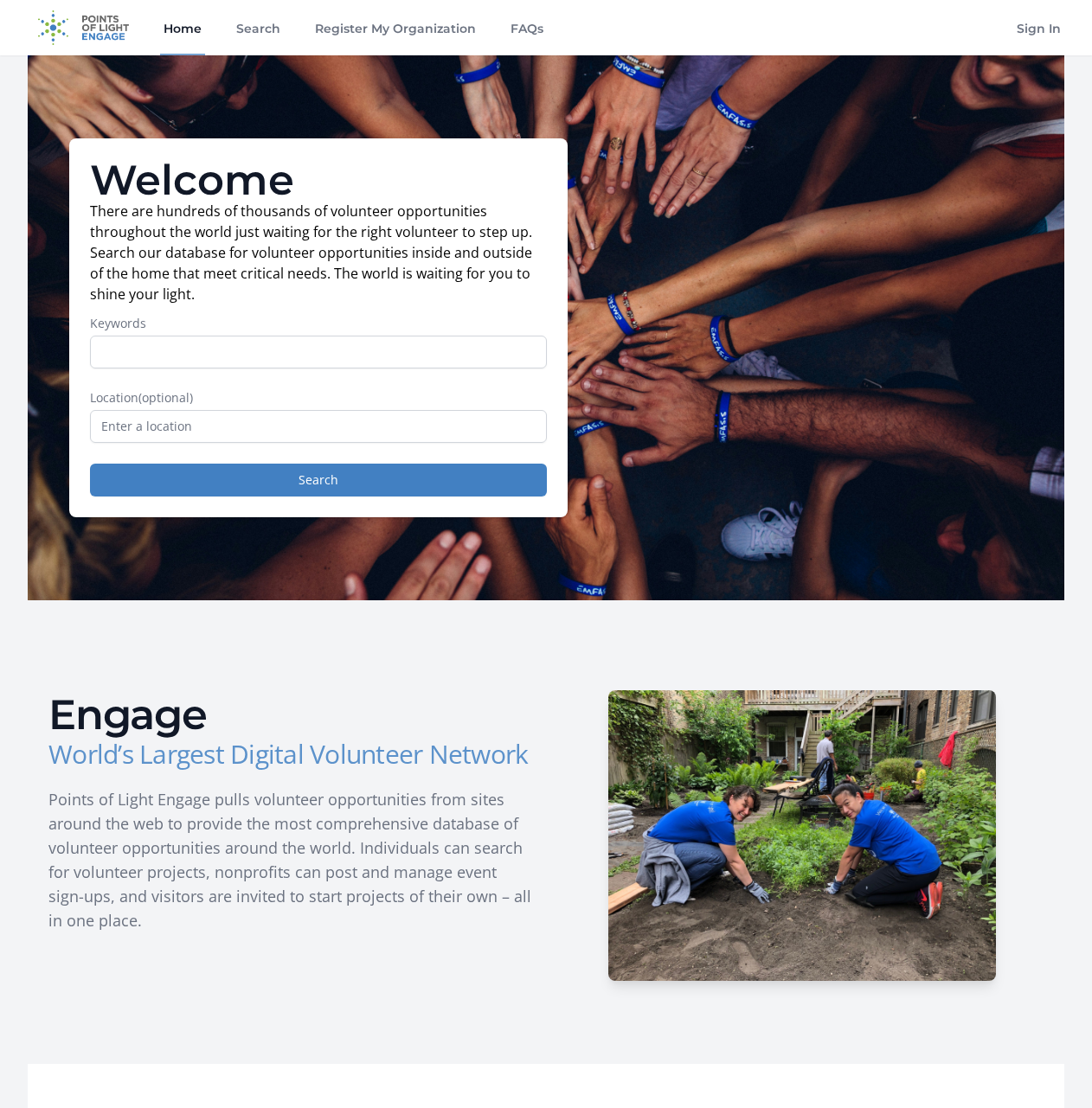 The height and width of the screenshot is (1108, 1092). I want to click on label: Keywords, so click(318, 324).